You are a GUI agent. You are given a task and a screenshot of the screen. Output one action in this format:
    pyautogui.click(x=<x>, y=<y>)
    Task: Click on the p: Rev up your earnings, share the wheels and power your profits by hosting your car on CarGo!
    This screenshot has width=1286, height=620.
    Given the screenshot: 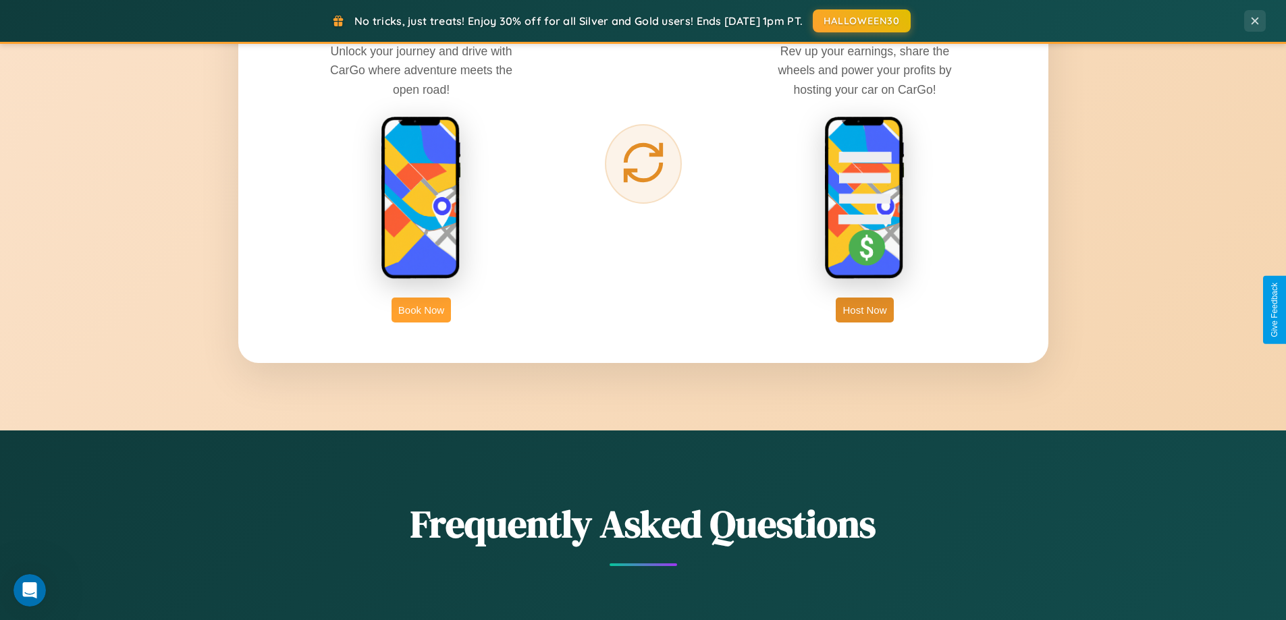 What is the action you would take?
    pyautogui.click(x=865, y=70)
    